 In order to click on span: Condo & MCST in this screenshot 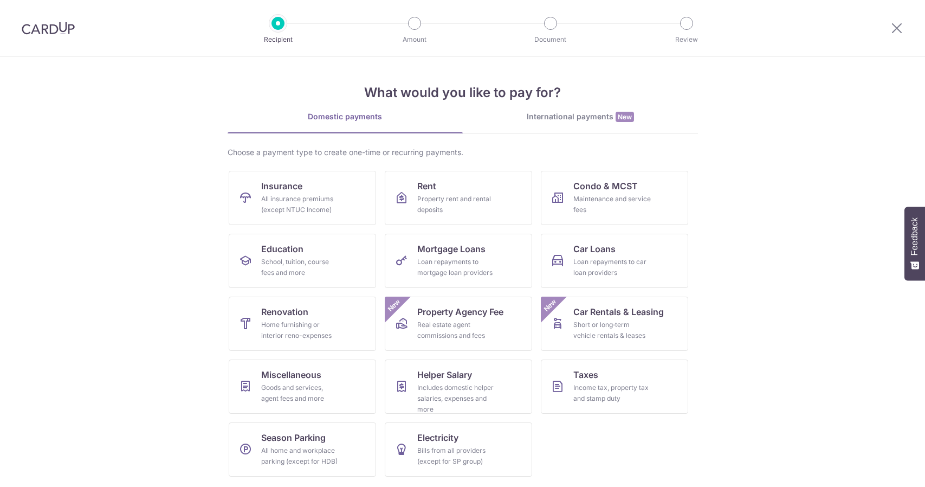, I will do `click(605, 186)`.